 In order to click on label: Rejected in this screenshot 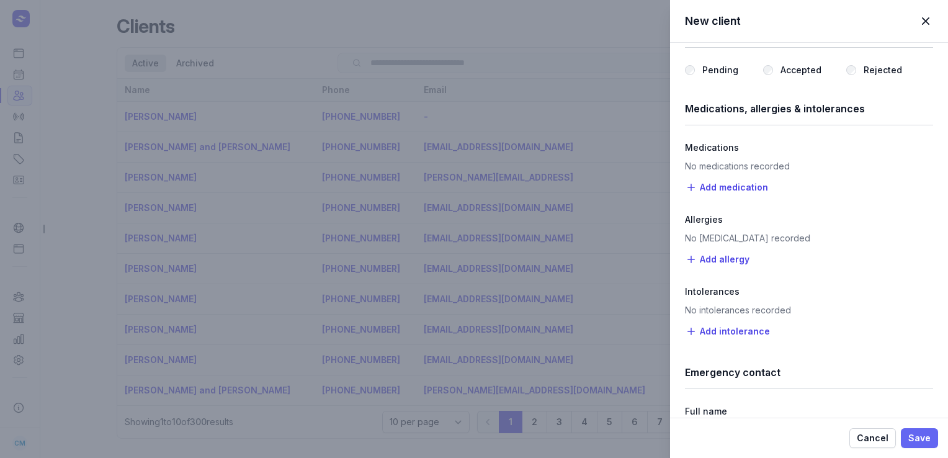, I will do `click(883, 70)`.